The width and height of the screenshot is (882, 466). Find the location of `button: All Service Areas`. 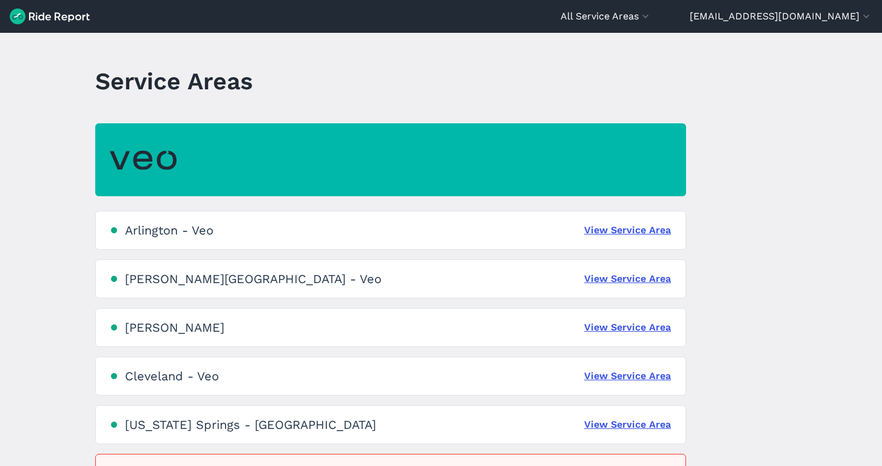

button: All Service Areas is located at coordinates (606, 16).